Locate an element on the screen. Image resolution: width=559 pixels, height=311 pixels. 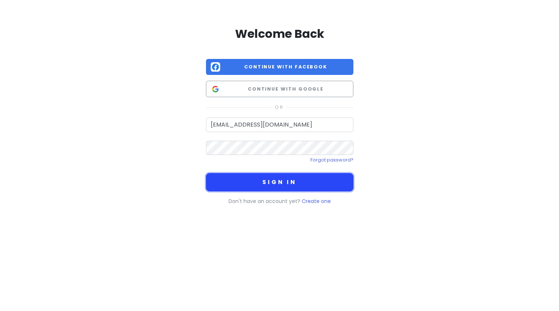
span: Continue with Google is located at coordinates (286, 89).